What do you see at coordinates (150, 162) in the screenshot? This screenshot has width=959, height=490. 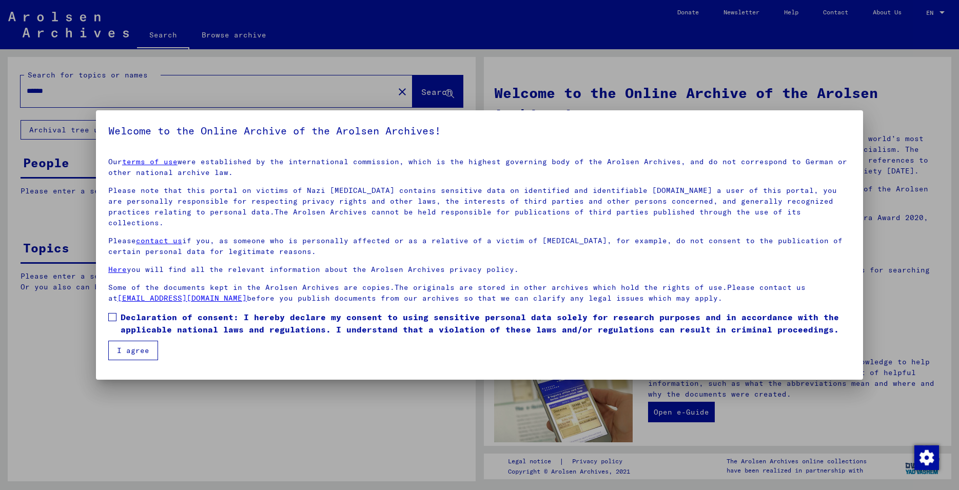 I see `a: terms of use` at bounding box center [150, 162].